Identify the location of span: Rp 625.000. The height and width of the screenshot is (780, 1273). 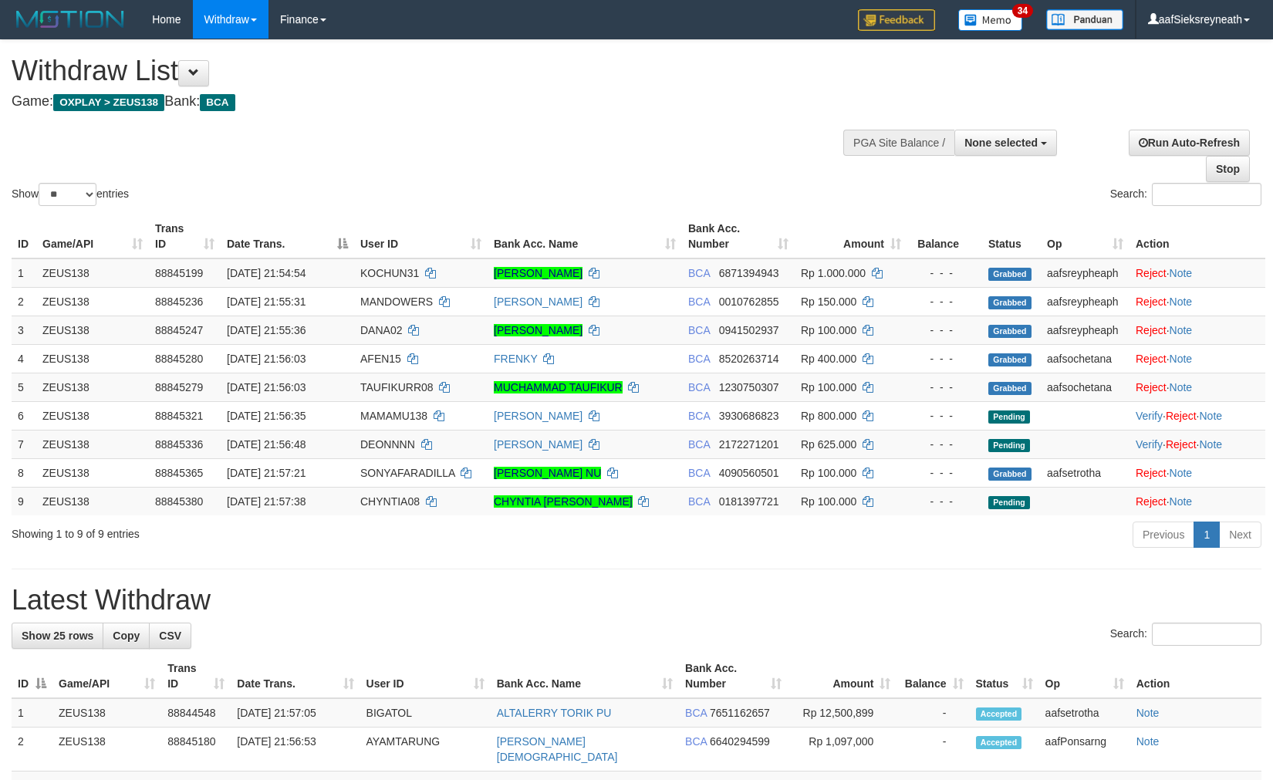
(829, 444).